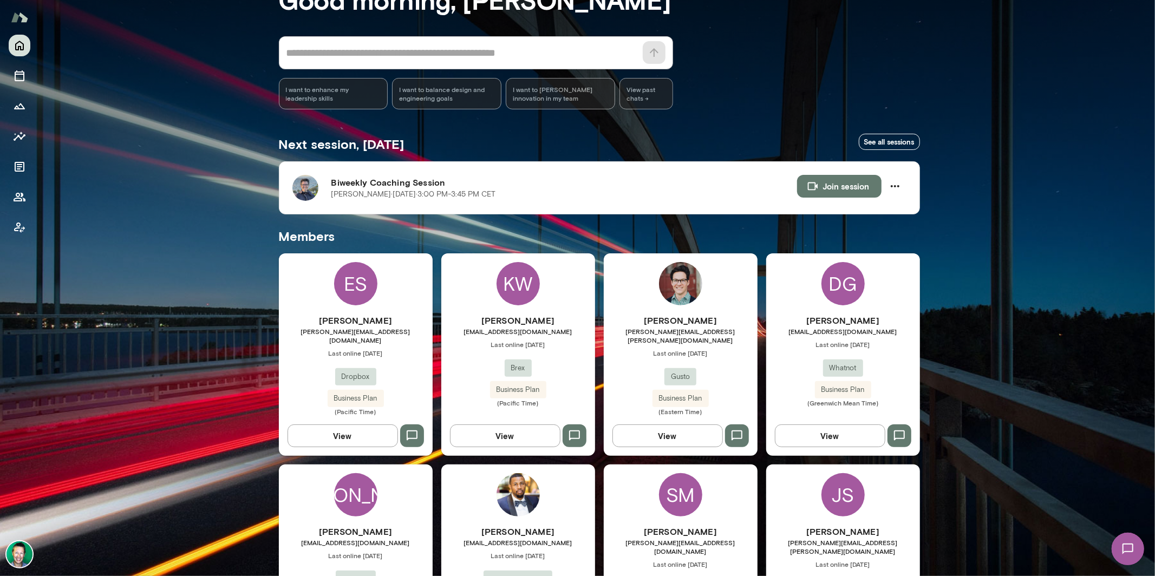  What do you see at coordinates (843, 495) in the screenshot?
I see `div: JS` at bounding box center [843, 495].